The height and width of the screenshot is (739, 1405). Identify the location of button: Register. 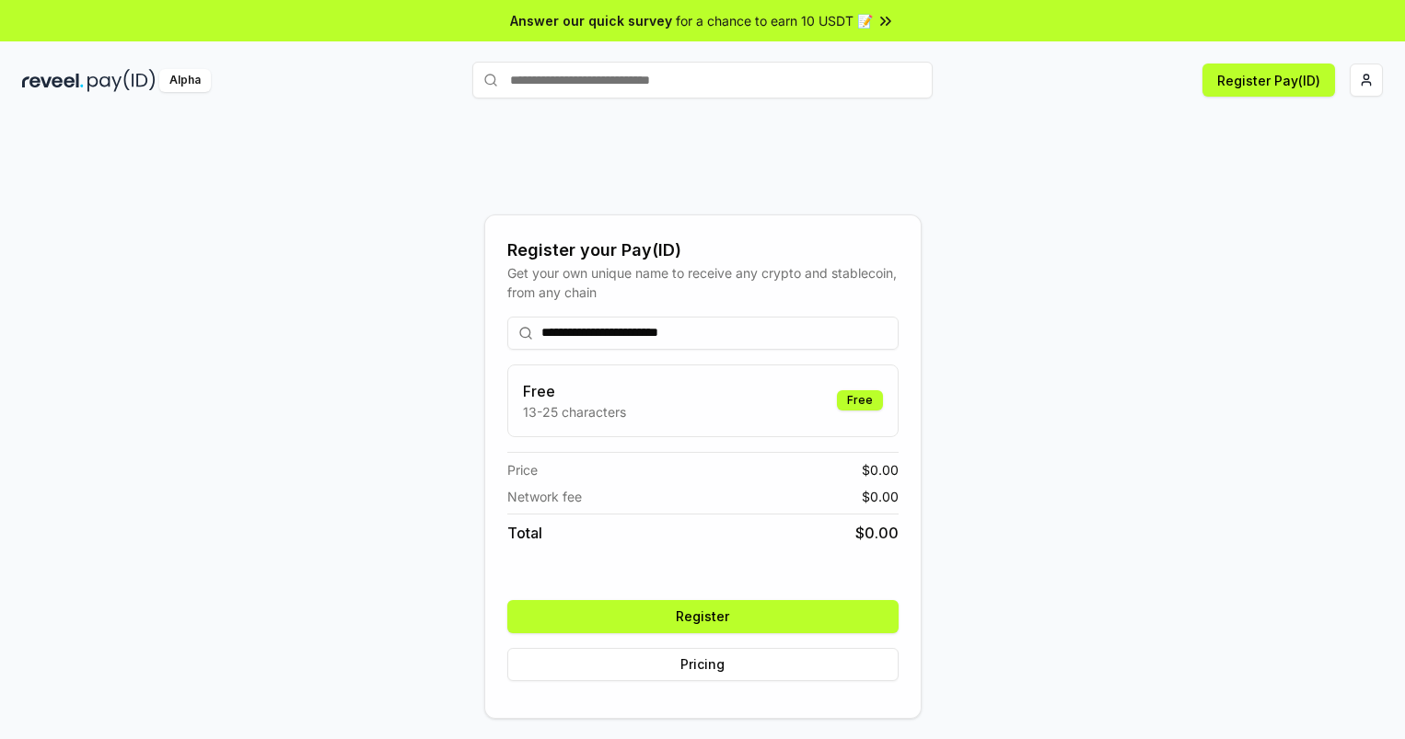
(703, 617).